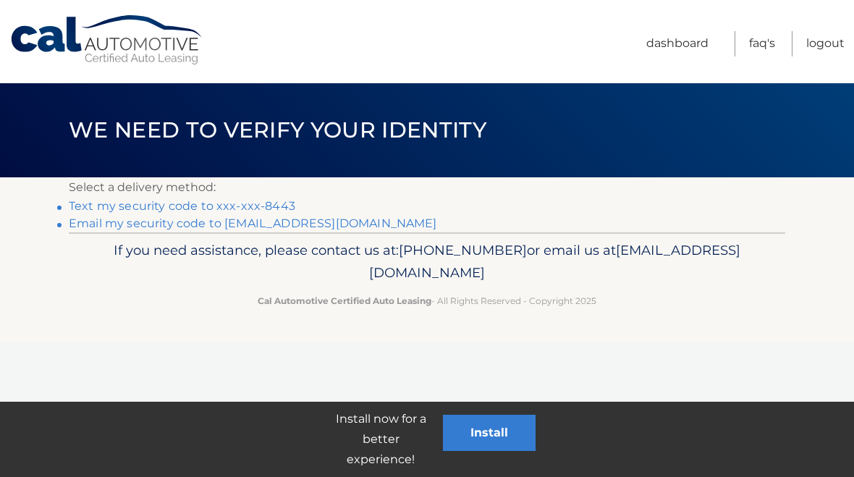  What do you see at coordinates (277, 129) in the screenshot?
I see `span: We need to verify your identity` at bounding box center [277, 129].